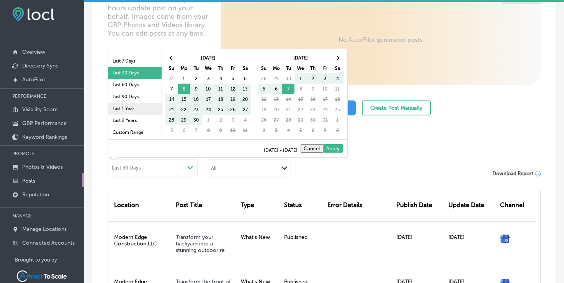 The image size is (564, 283). I want to click on p: Manage Locations, so click(44, 229).